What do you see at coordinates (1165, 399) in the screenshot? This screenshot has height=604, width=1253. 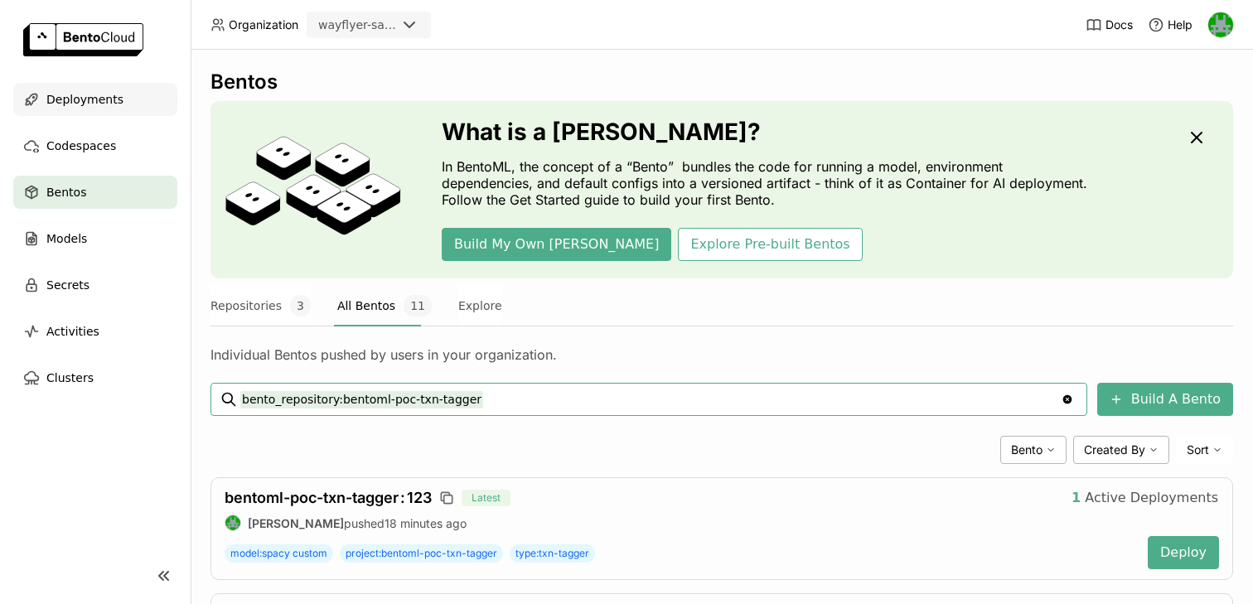 I see `button: Build A Bento` at bounding box center [1165, 399].